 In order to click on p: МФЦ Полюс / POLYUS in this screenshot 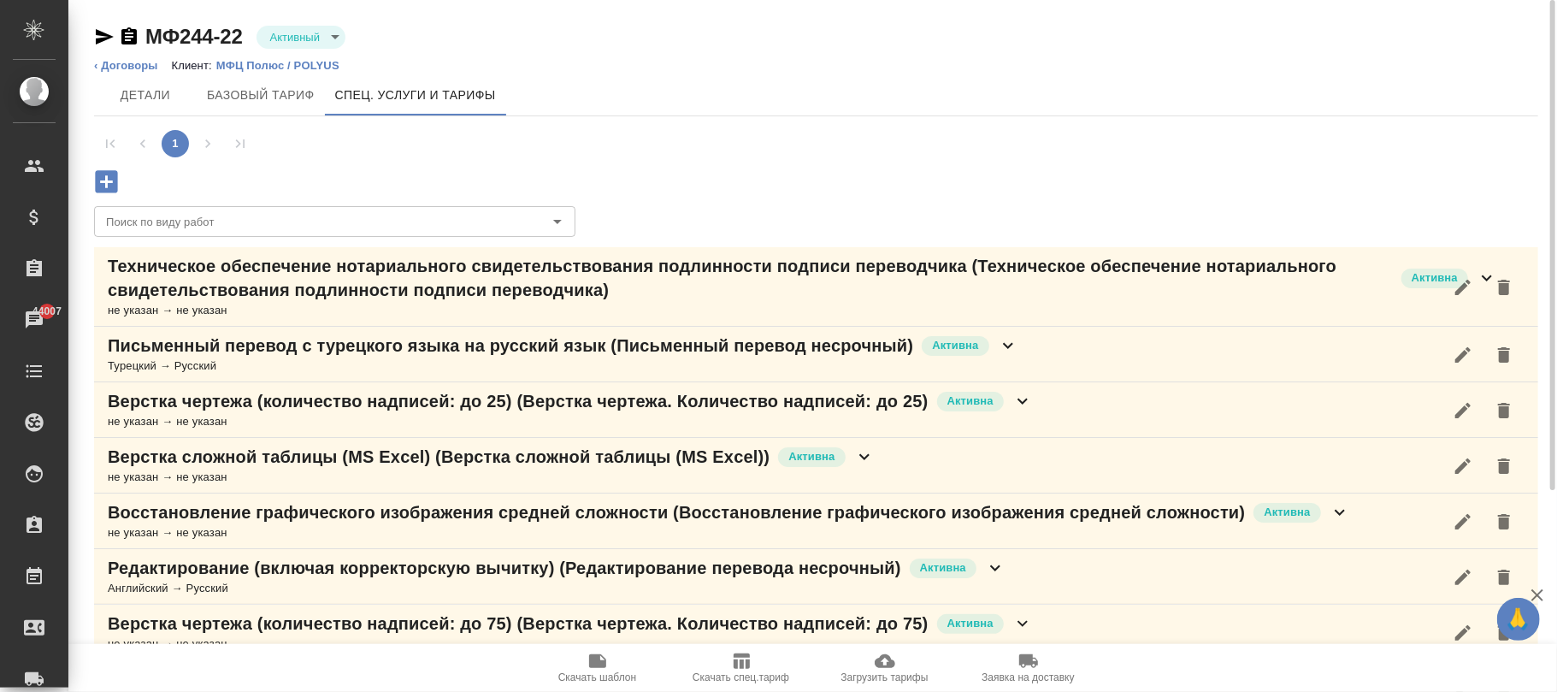, I will do `click(284, 65)`.